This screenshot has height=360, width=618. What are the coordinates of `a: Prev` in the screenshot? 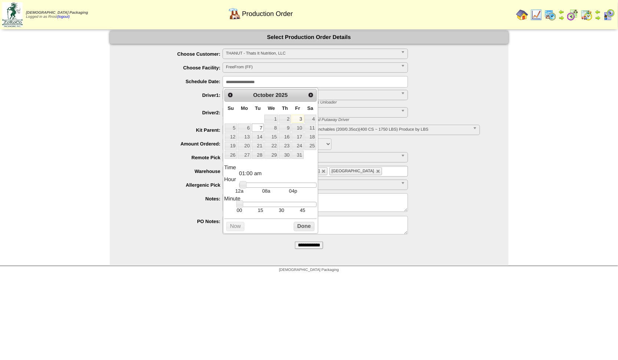 It's located at (230, 95).